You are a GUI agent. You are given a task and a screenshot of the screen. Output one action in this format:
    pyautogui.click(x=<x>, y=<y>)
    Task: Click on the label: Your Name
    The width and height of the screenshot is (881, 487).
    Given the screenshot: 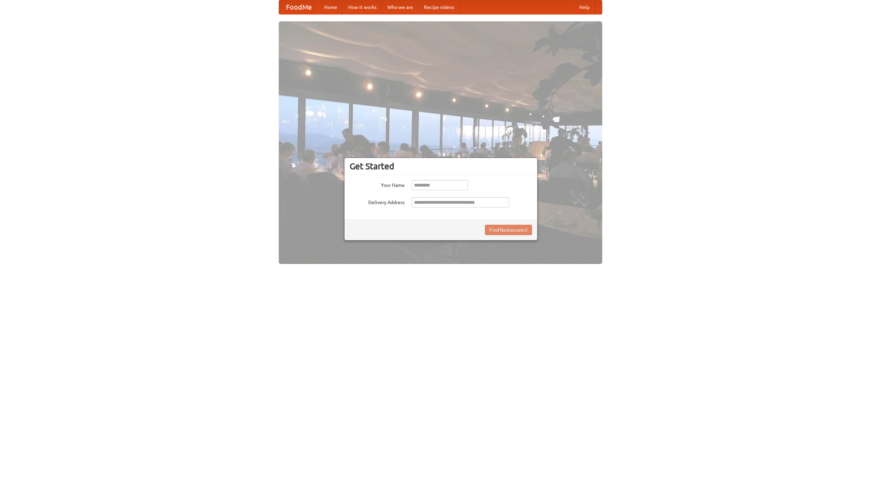 What is the action you would take?
    pyautogui.click(x=377, y=184)
    